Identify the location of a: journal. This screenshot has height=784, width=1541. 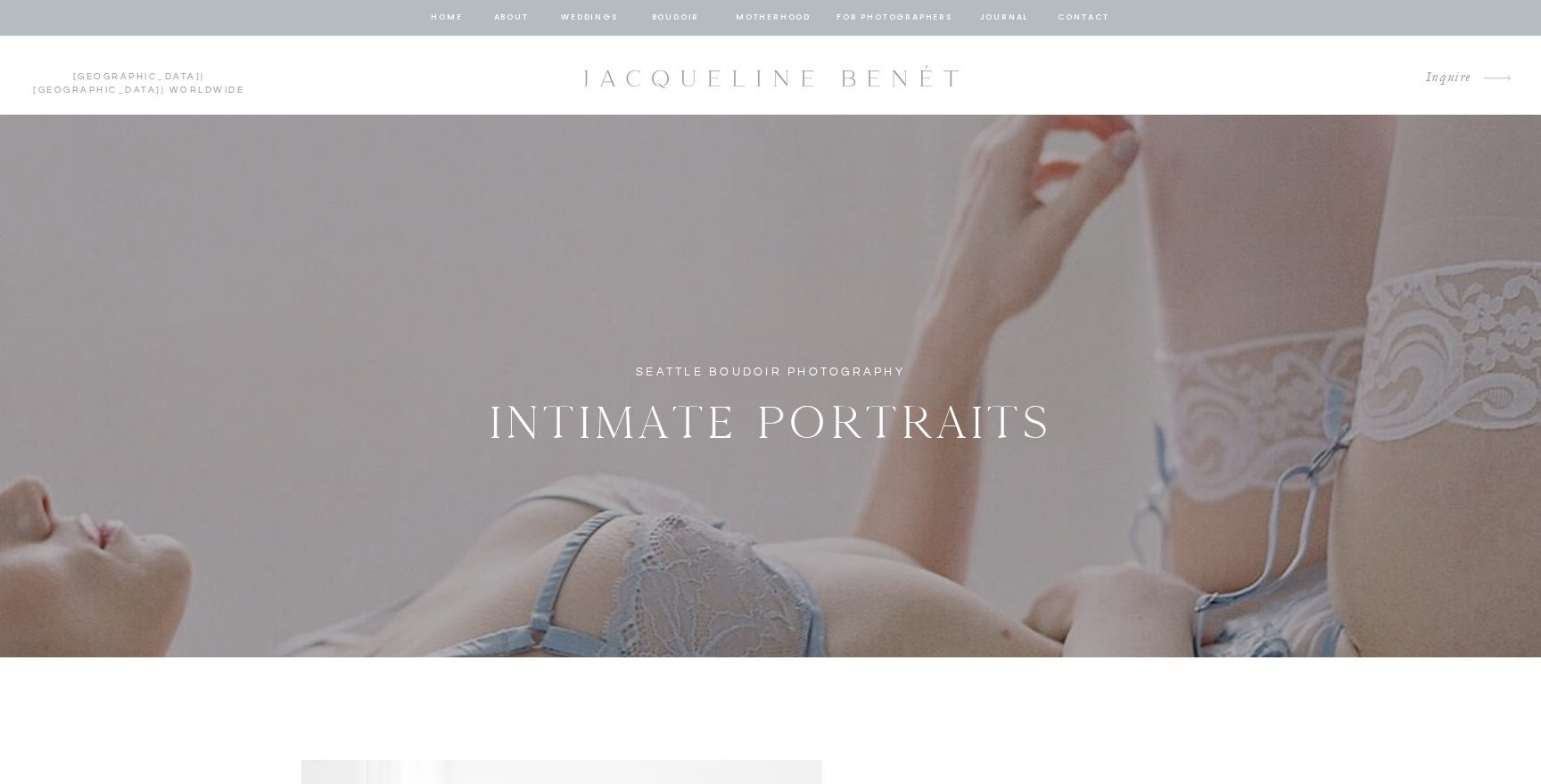
(1005, 18).